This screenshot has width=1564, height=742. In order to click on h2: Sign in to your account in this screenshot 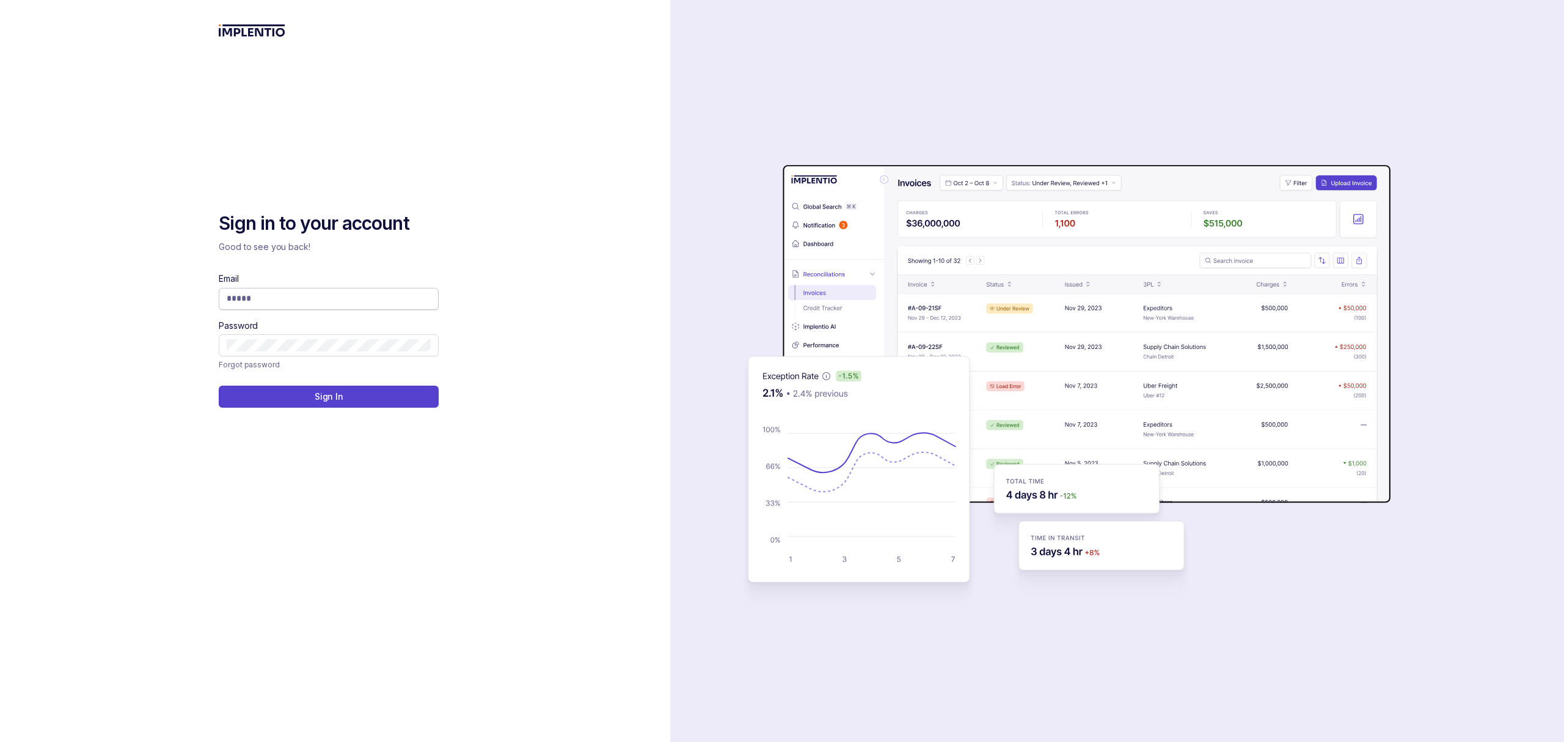, I will do `click(329, 224)`.